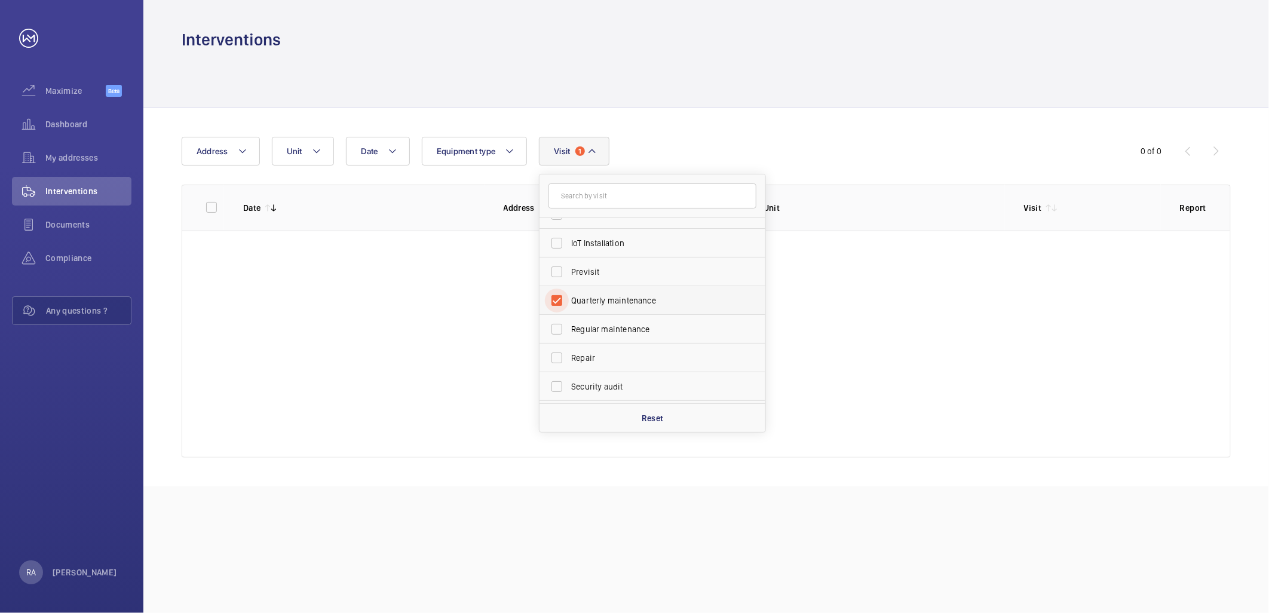 The width and height of the screenshot is (1269, 613). Describe the element at coordinates (231, 39) in the screenshot. I see `h1: Interventions` at that location.